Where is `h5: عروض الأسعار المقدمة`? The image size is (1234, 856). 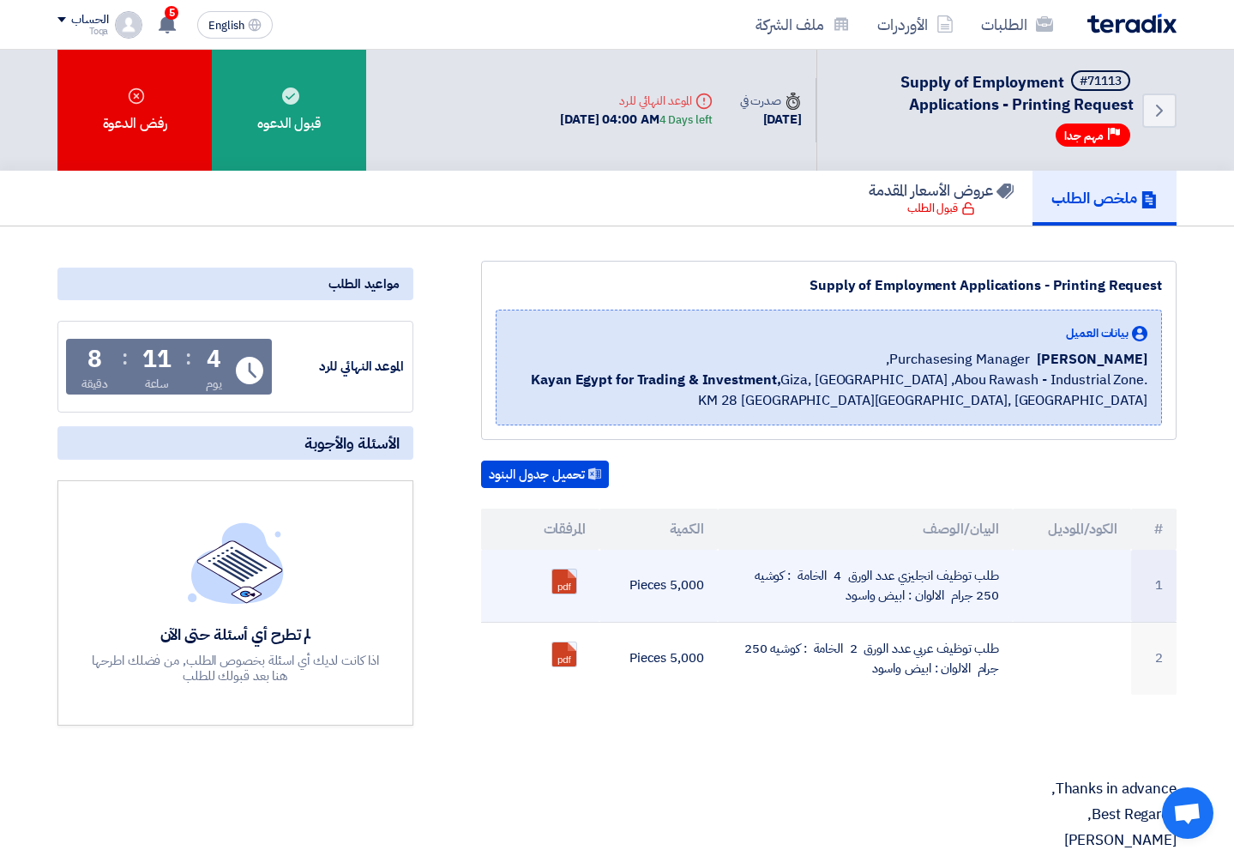 h5: عروض الأسعار المقدمة is located at coordinates (941, 190).